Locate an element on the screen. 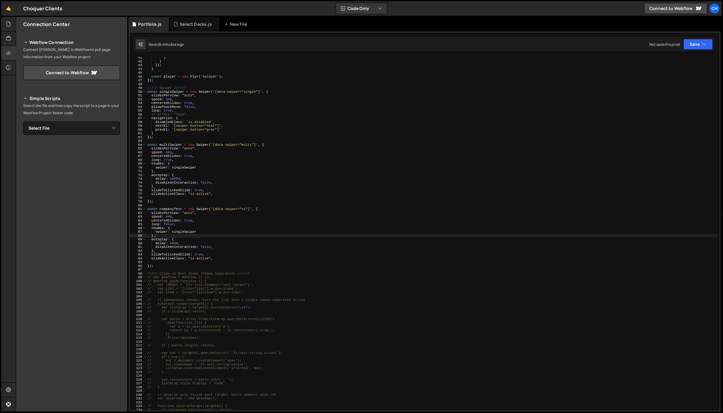 This screenshot has width=723, height=413. div: 83 is located at coordinates (138, 217).